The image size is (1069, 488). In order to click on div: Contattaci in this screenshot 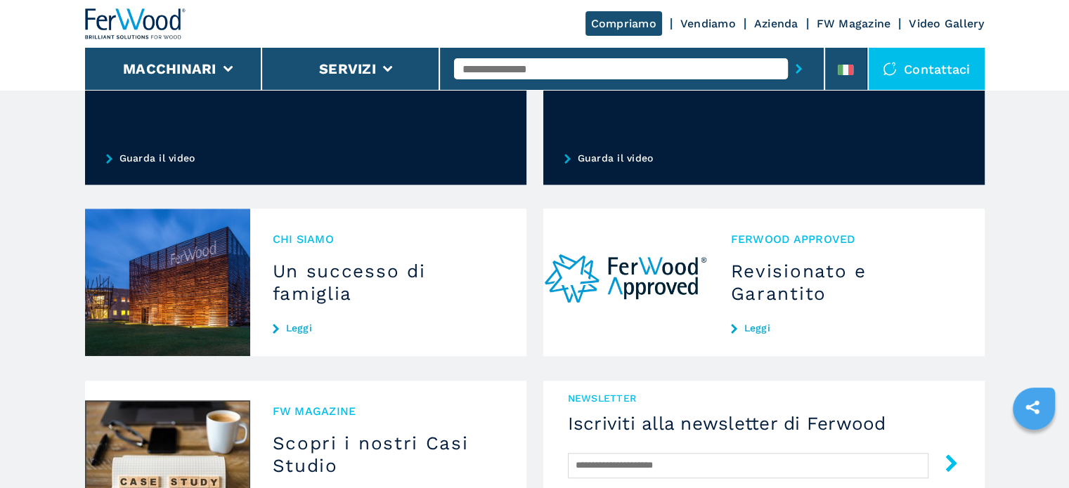, I will do `click(926, 69)`.